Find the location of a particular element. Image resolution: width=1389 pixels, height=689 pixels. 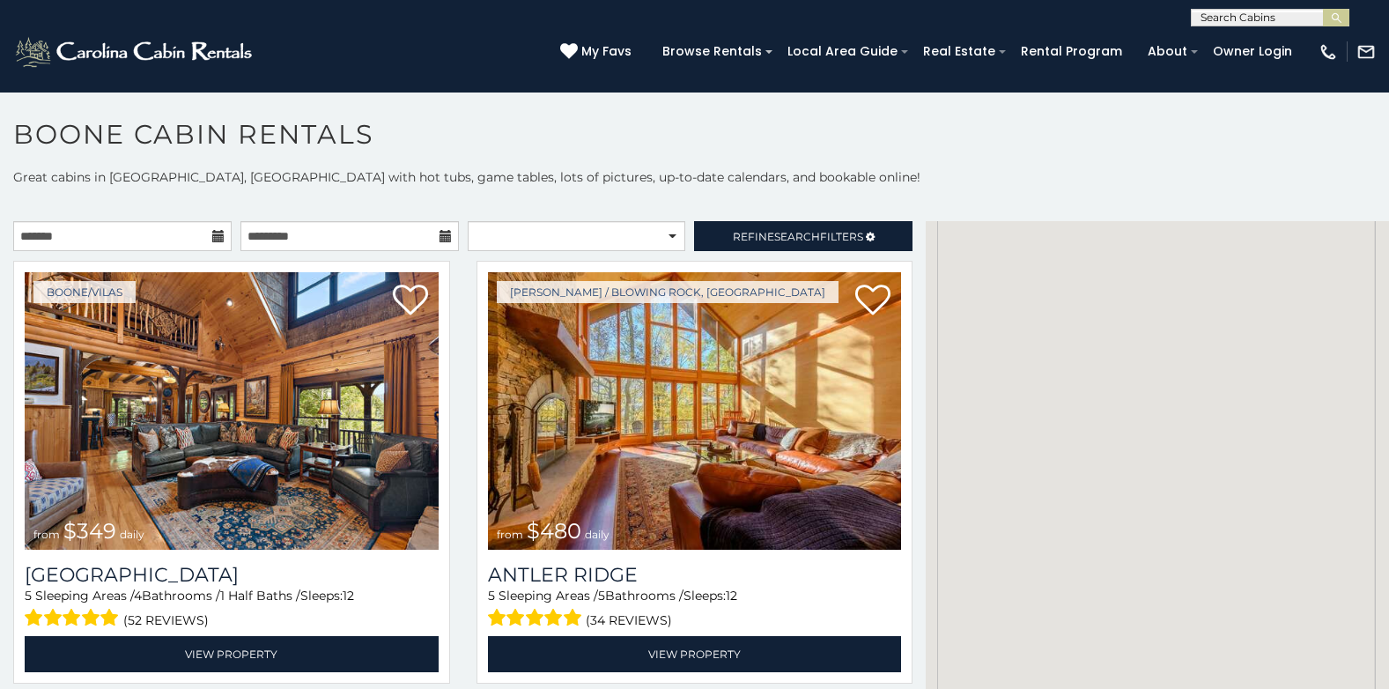

a: Real Estate is located at coordinates (959, 51).